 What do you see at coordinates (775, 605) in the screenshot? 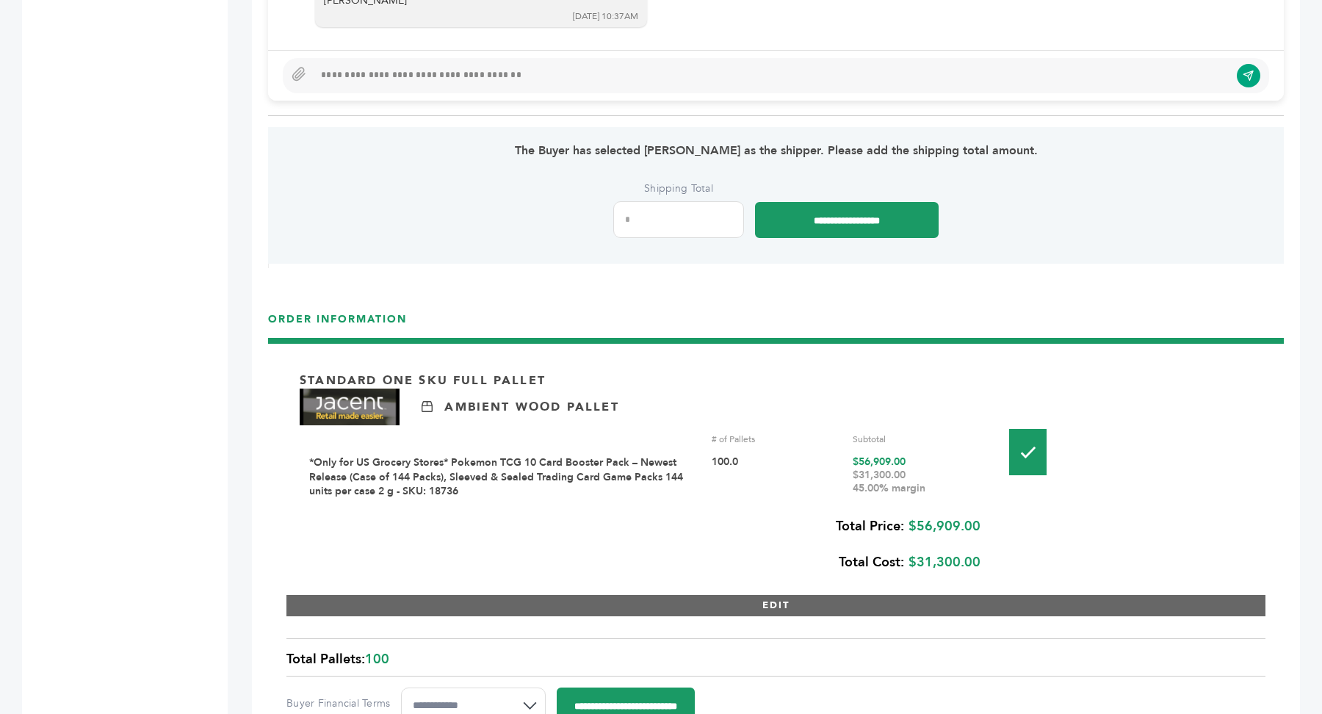
I see `button: EDIT` at bounding box center [775, 605].